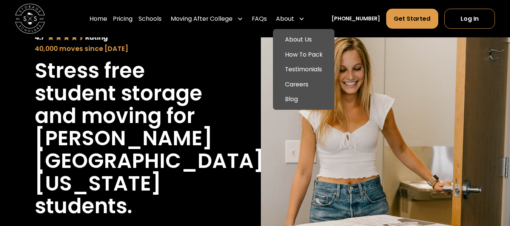 This screenshot has width=510, height=226. Describe the element at coordinates (304, 69) in the screenshot. I see `nav: About` at that location.